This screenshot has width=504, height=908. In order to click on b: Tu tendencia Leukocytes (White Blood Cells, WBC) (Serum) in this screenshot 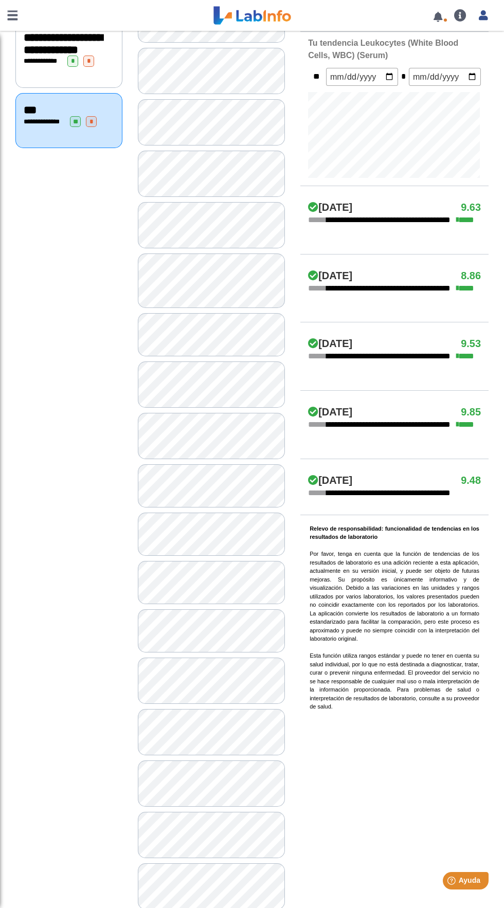, I will do `click(383, 49)`.